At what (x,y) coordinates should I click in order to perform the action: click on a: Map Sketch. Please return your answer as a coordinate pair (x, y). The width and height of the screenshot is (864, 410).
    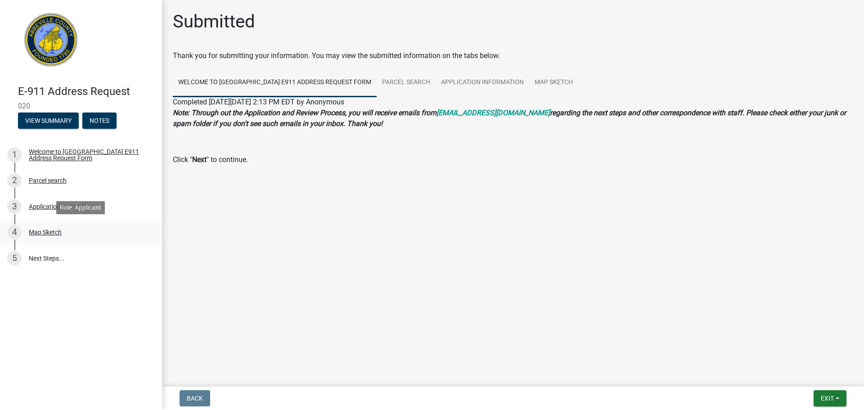
    Looking at the image, I should click on (553, 83).